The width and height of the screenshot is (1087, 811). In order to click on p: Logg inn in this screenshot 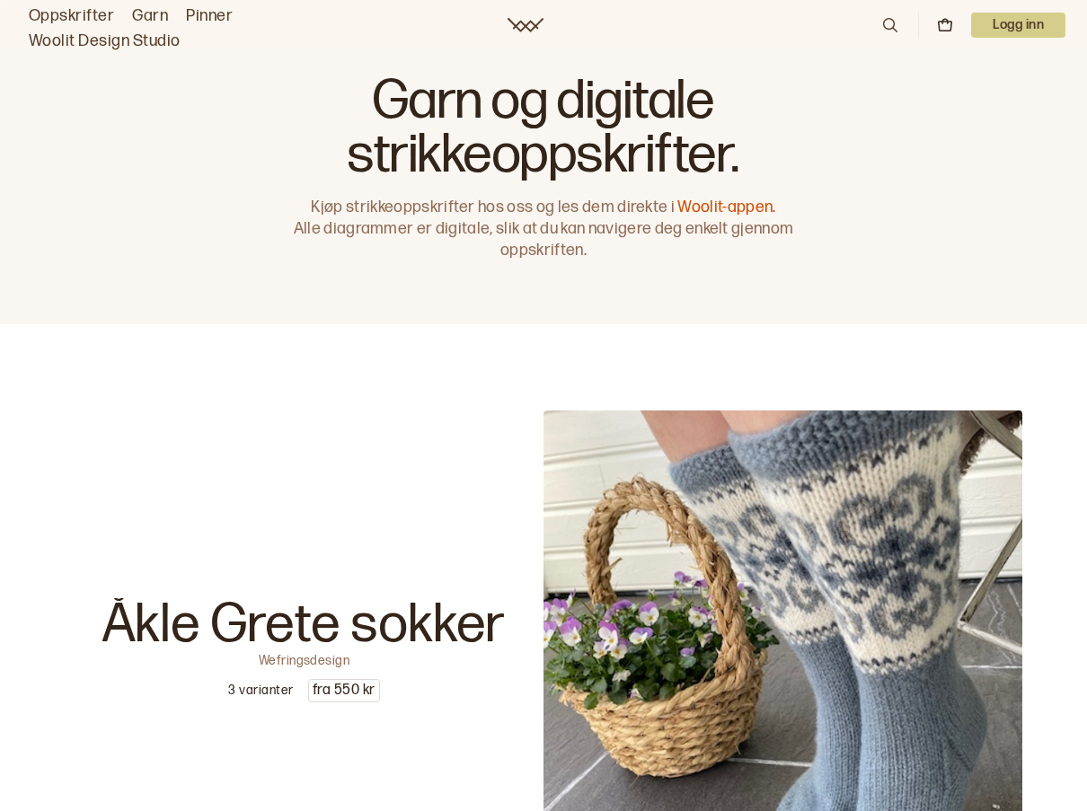, I will do `click(1018, 25)`.